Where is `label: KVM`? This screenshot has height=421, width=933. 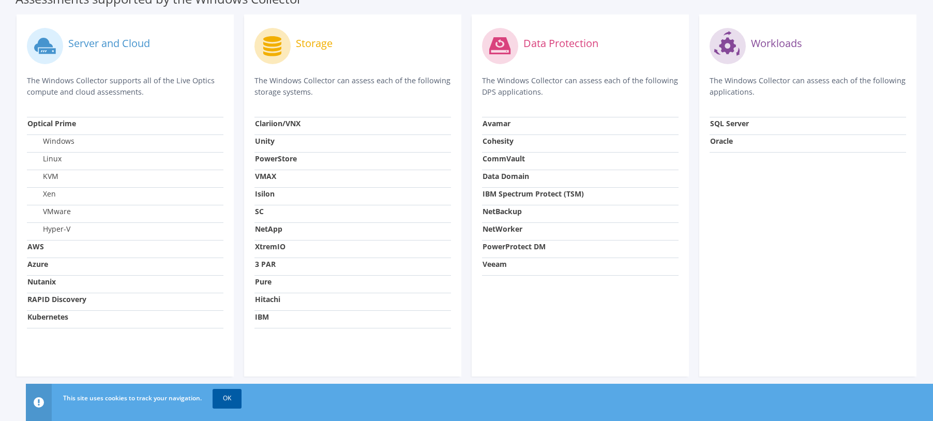 label: KVM is located at coordinates (43, 176).